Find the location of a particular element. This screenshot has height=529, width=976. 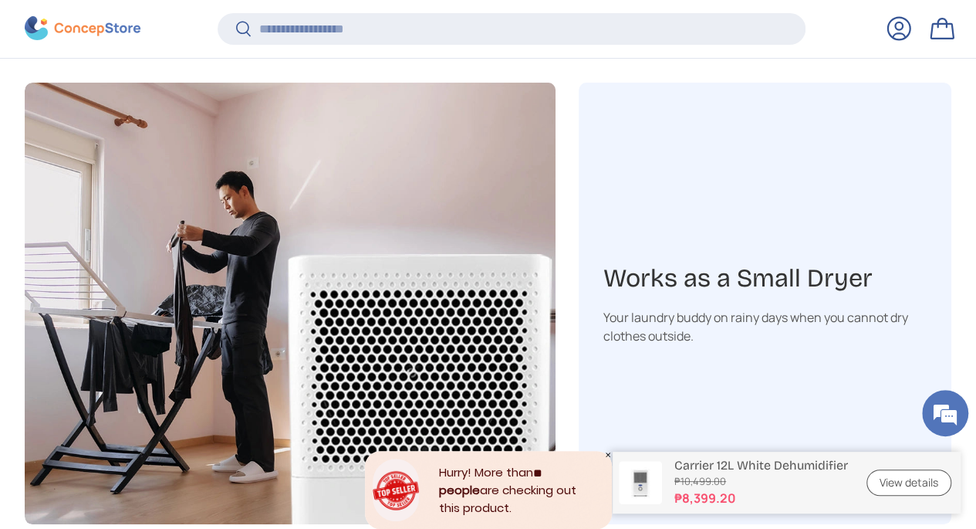

div: Chat with us now is located at coordinates (170, 96).